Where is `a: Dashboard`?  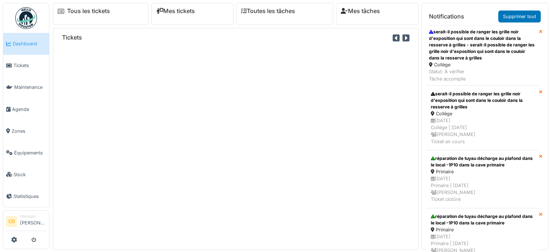
a: Dashboard is located at coordinates (26, 44).